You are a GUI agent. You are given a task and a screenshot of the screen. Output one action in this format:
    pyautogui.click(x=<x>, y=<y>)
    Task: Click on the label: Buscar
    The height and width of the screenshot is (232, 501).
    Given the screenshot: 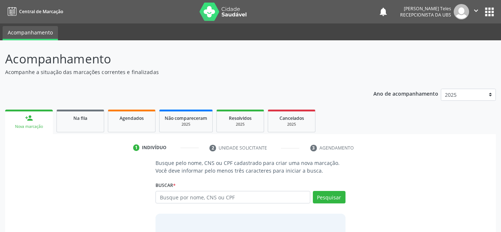 What is the action you would take?
    pyautogui.click(x=165, y=185)
    